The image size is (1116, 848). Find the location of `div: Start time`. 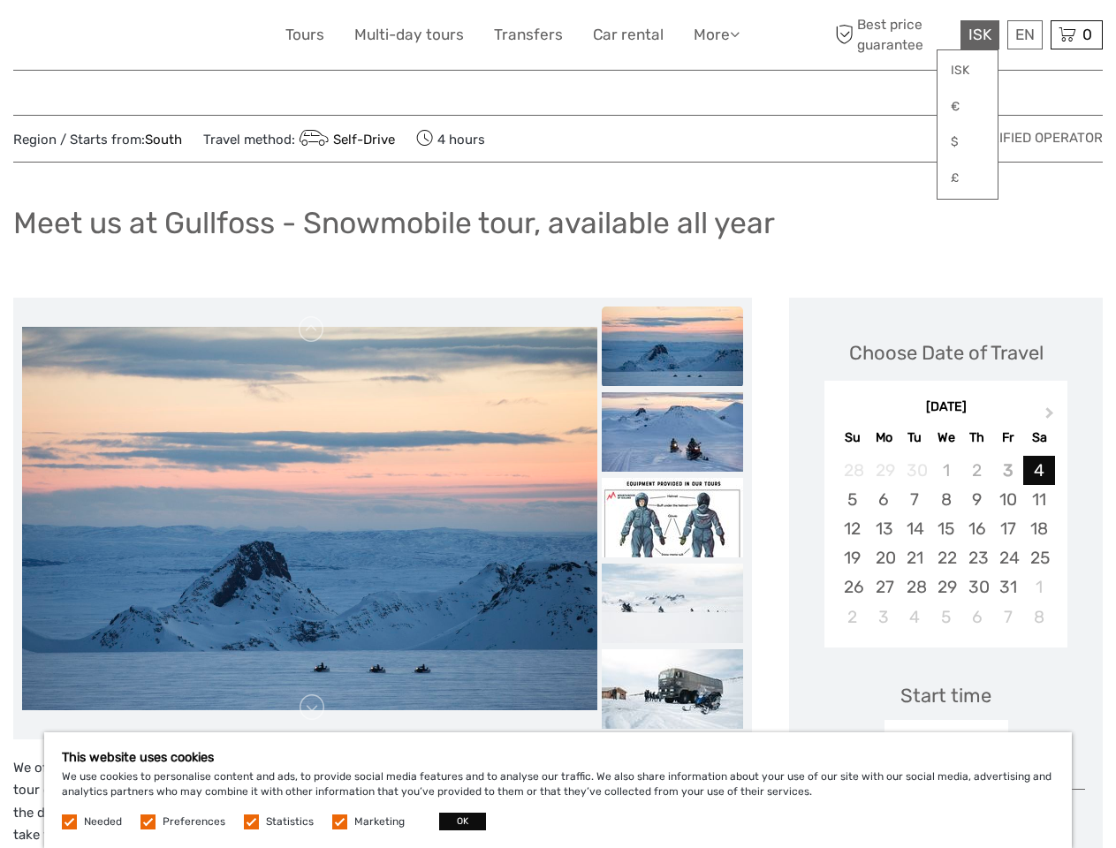

div: Start time is located at coordinates (945, 695).